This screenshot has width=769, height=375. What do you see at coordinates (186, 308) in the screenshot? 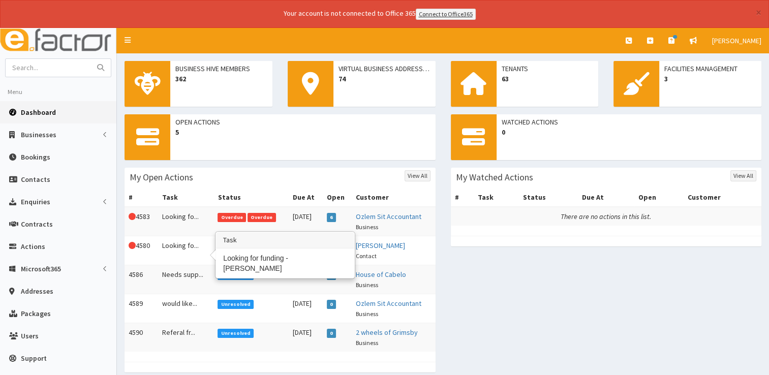
I see `td: would like...` at bounding box center [186, 308].